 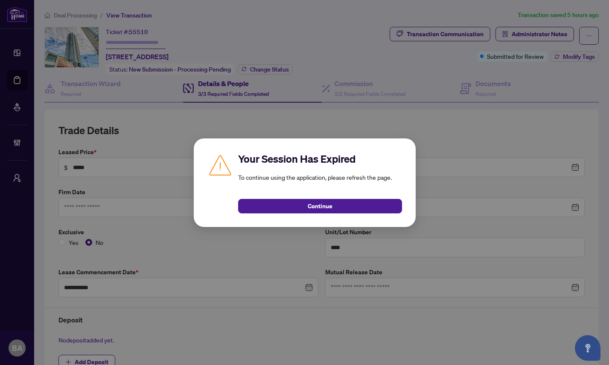 What do you see at coordinates (220, 165) in the screenshot?
I see `img: Caution icon` at bounding box center [220, 165].